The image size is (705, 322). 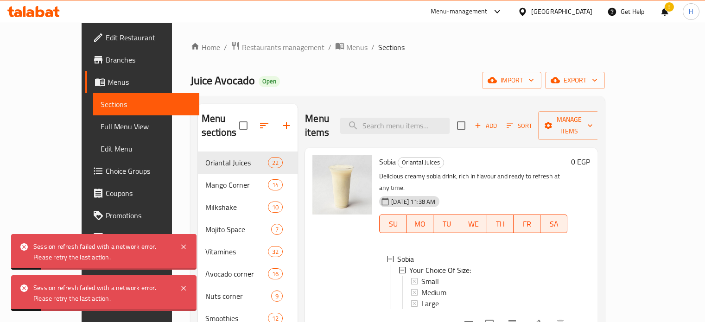 I want to click on span: Add, so click(x=486, y=126).